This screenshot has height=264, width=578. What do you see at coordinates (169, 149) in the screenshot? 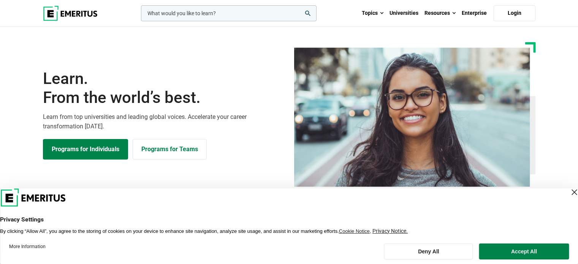
I see `a: Explore for Business` at bounding box center [169, 149].